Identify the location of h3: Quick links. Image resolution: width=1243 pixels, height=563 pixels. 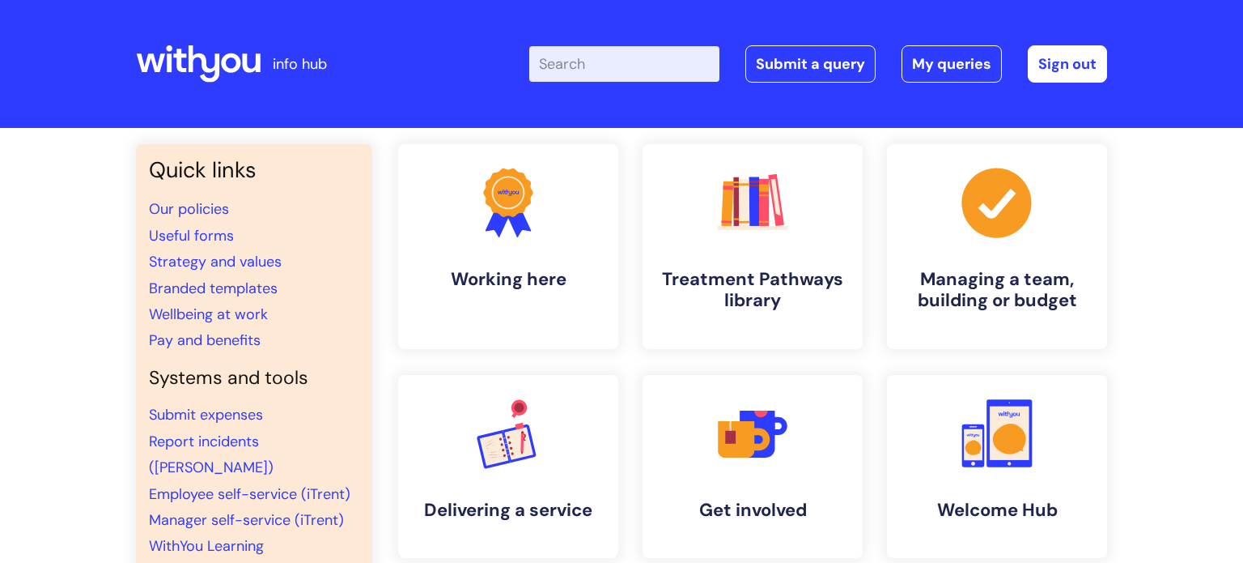
(254, 170).